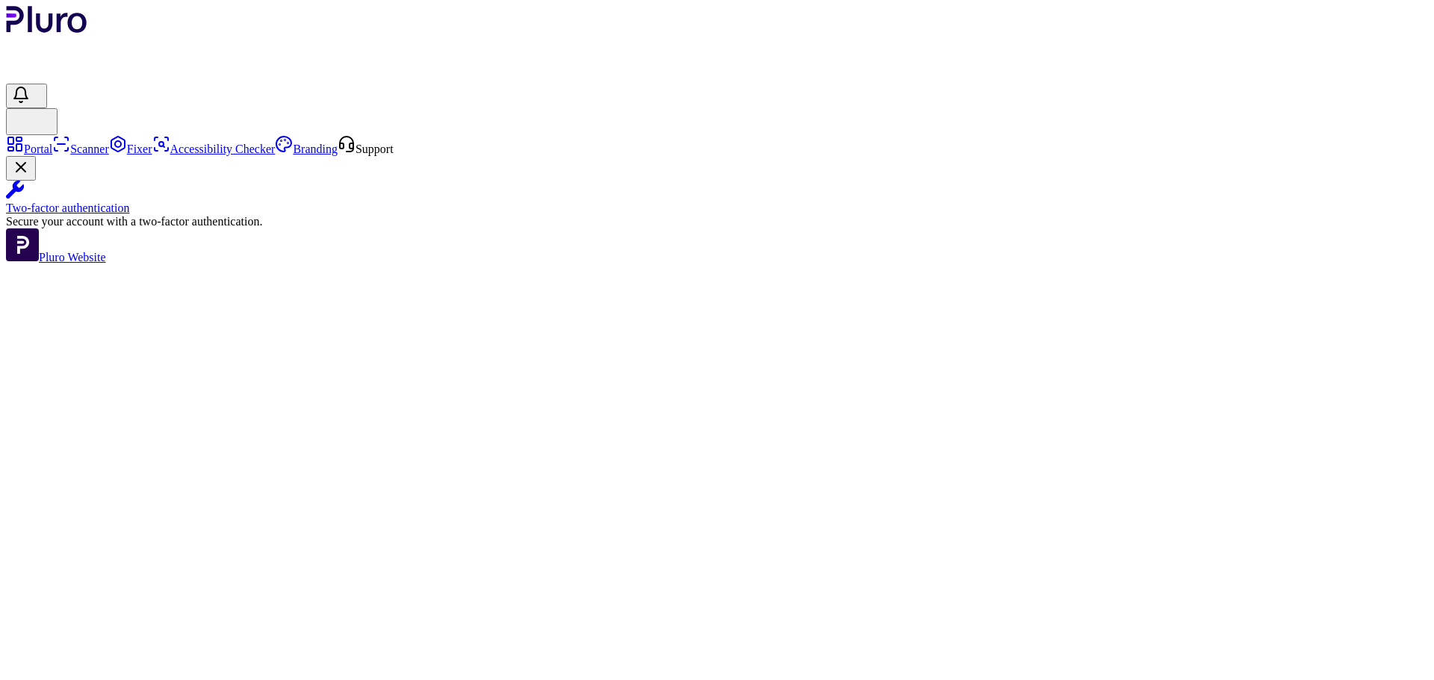 Image resolution: width=1434 pixels, height=680 pixels. I want to click on a: Two-factor authentication, so click(717, 198).